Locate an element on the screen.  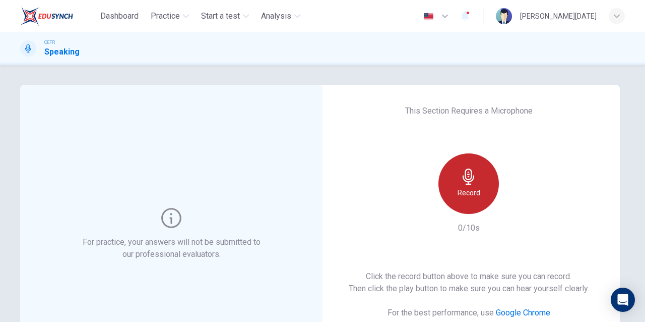
h6: 0/10s is located at coordinates (469, 228).